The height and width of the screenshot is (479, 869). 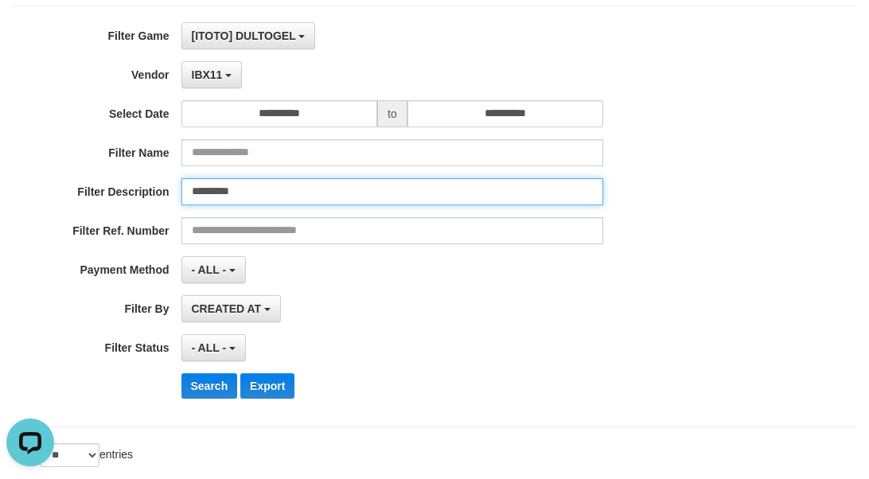 What do you see at coordinates (207, 75) in the screenshot?
I see `span: IBX11` at bounding box center [207, 75].